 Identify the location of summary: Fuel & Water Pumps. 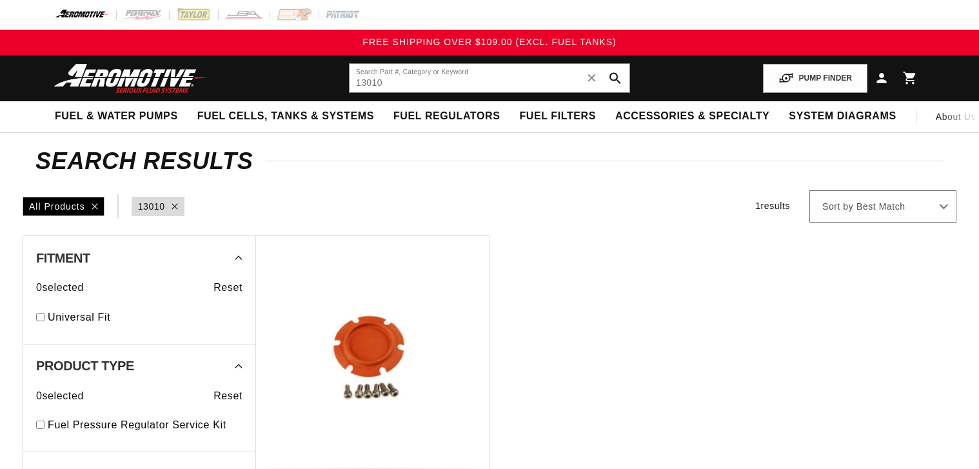
(116, 116).